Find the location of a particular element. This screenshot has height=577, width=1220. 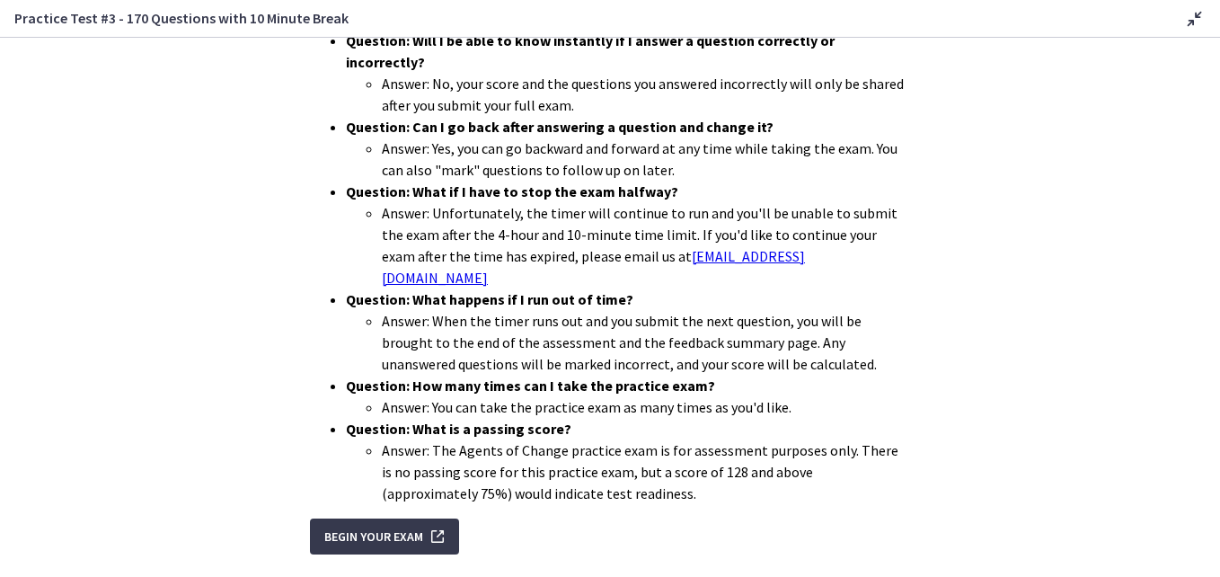

strong: Question: Can I go back after answering a question and change it? is located at coordinates (560, 127).